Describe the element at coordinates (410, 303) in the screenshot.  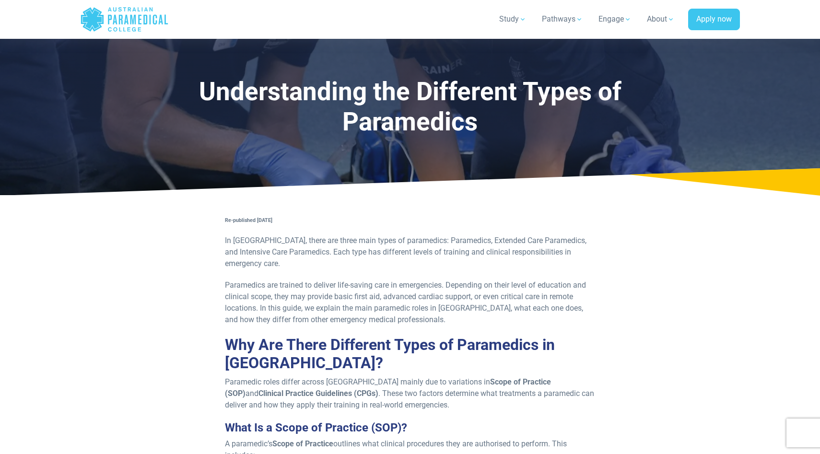
I see `p: Paramedics are trained to deliver life-saving care in emergencies. Depending on their level of ed...` at that location.